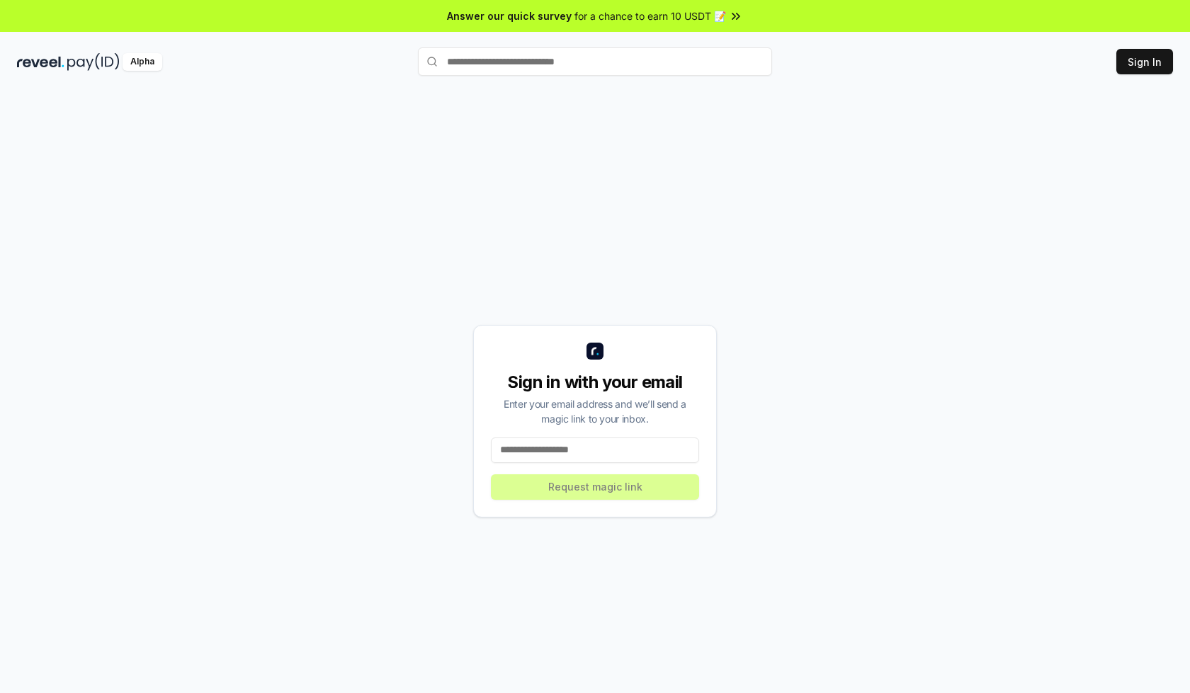  What do you see at coordinates (650, 16) in the screenshot?
I see `span: for a chance to earn 10 USDT 📝` at bounding box center [650, 16].